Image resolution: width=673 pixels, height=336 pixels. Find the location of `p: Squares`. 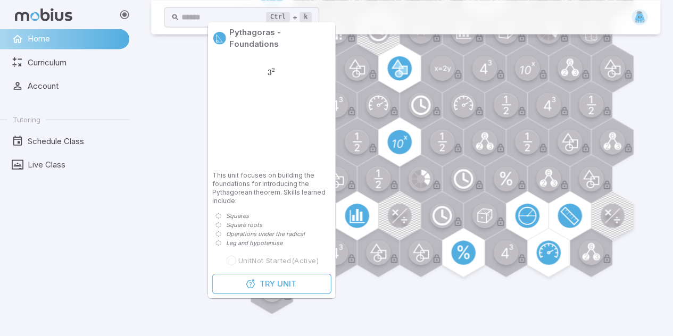

p: Squares is located at coordinates (237, 216).